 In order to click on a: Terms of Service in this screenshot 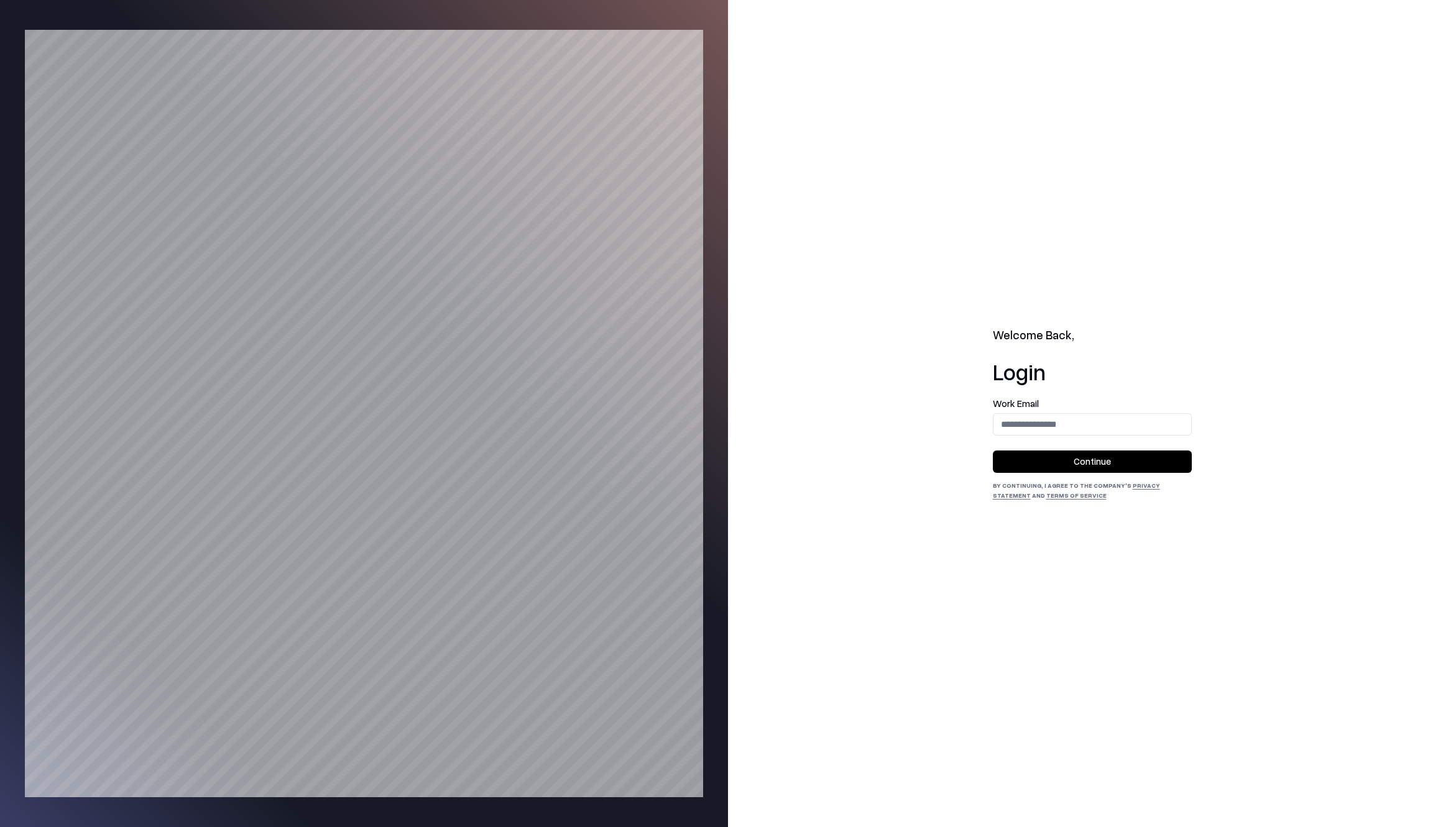, I will do `click(1077, 495)`.